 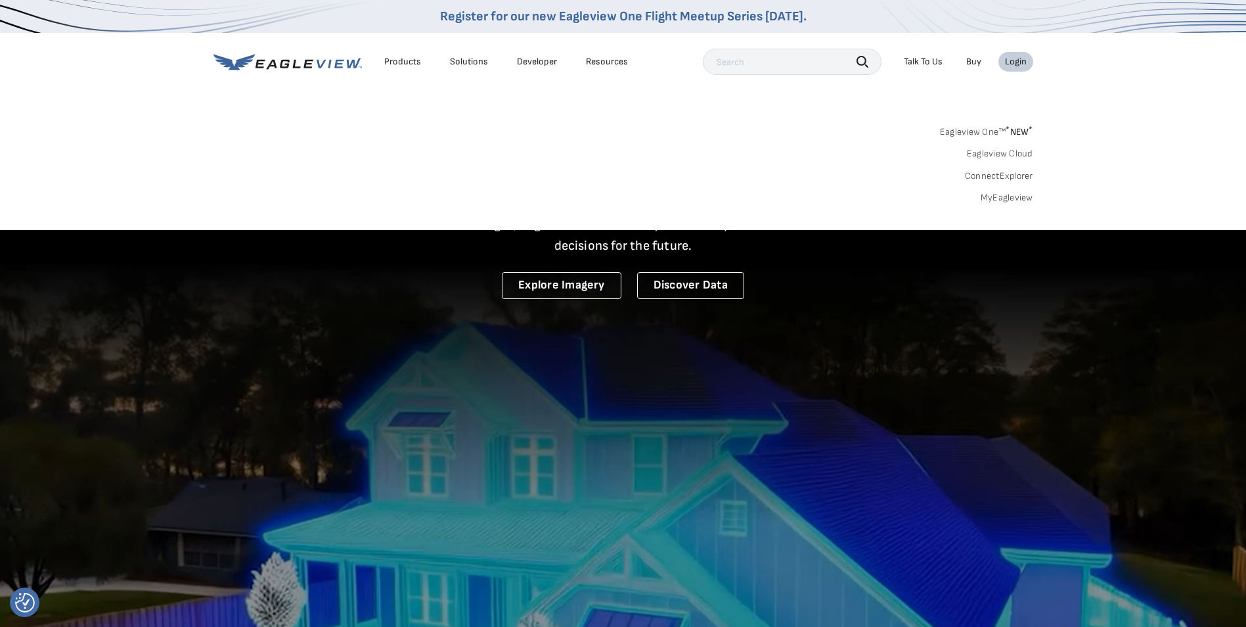 I want to click on a: Buy, so click(x=973, y=62).